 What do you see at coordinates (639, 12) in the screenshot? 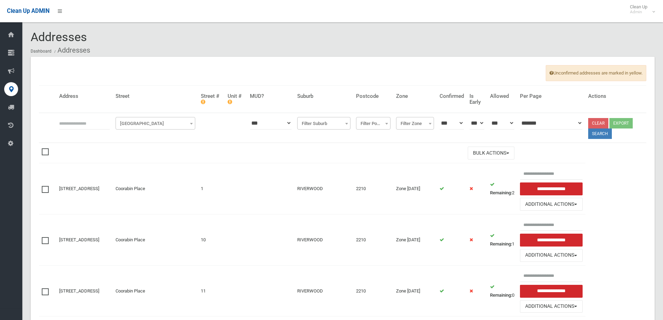
I see `small: Admin` at bounding box center [639, 12].